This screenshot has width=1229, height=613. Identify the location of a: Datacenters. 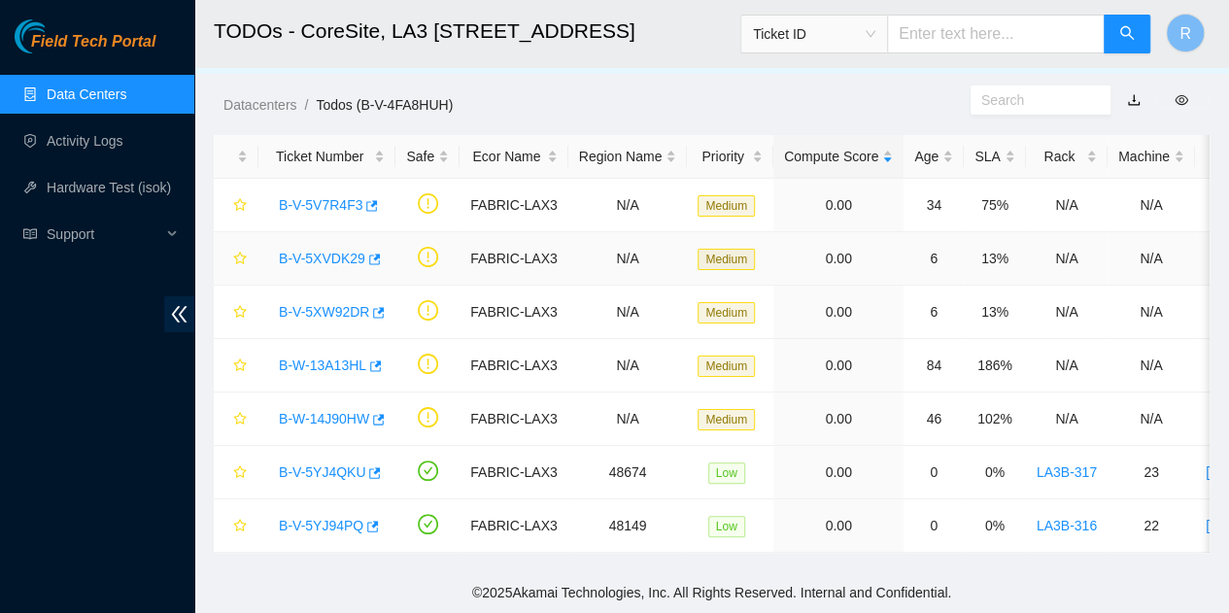
(259, 105).